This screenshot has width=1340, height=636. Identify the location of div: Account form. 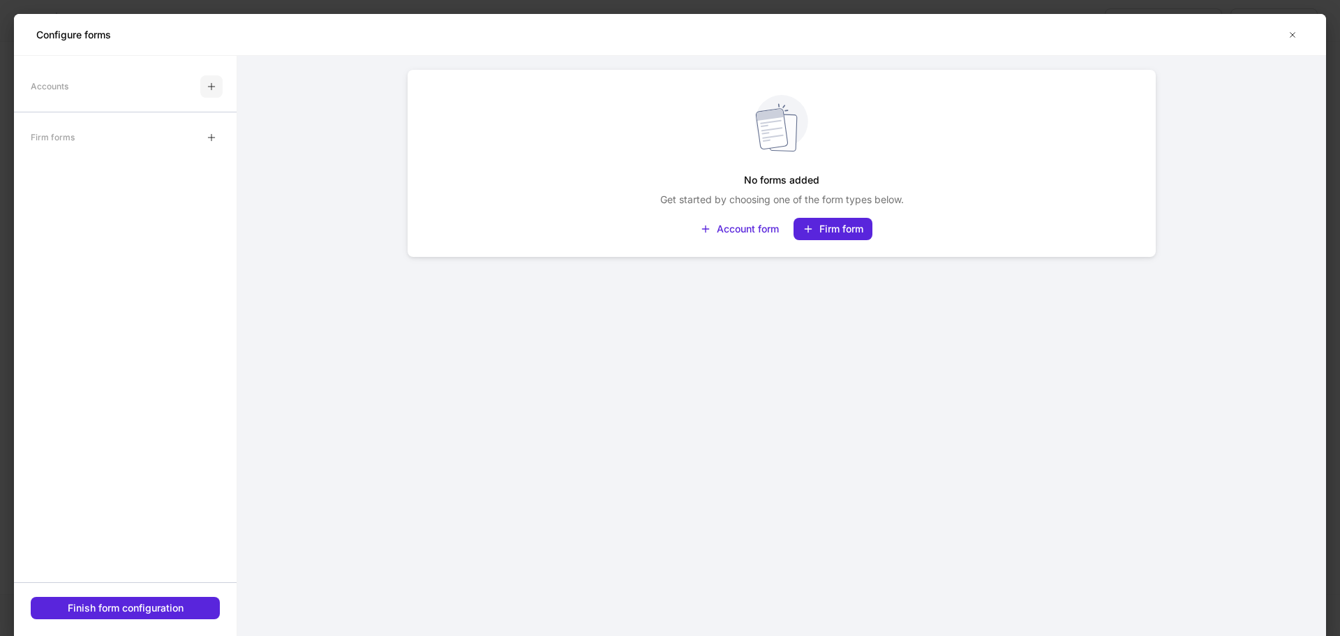
(747, 229).